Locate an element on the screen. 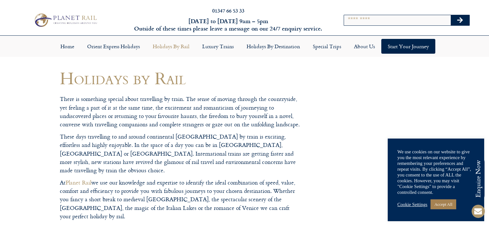  a: About Us is located at coordinates (365, 46).